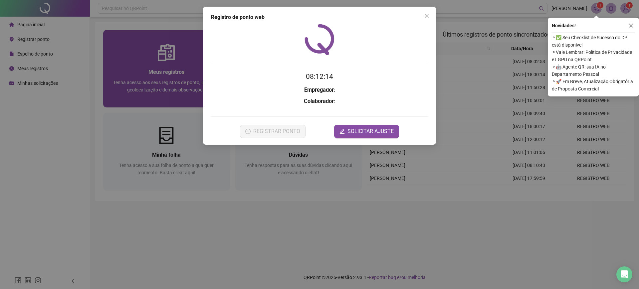 Image resolution: width=639 pixels, height=289 pixels. What do you see at coordinates (564, 26) in the screenshot?
I see `span: Novidades !` at bounding box center [564, 26].